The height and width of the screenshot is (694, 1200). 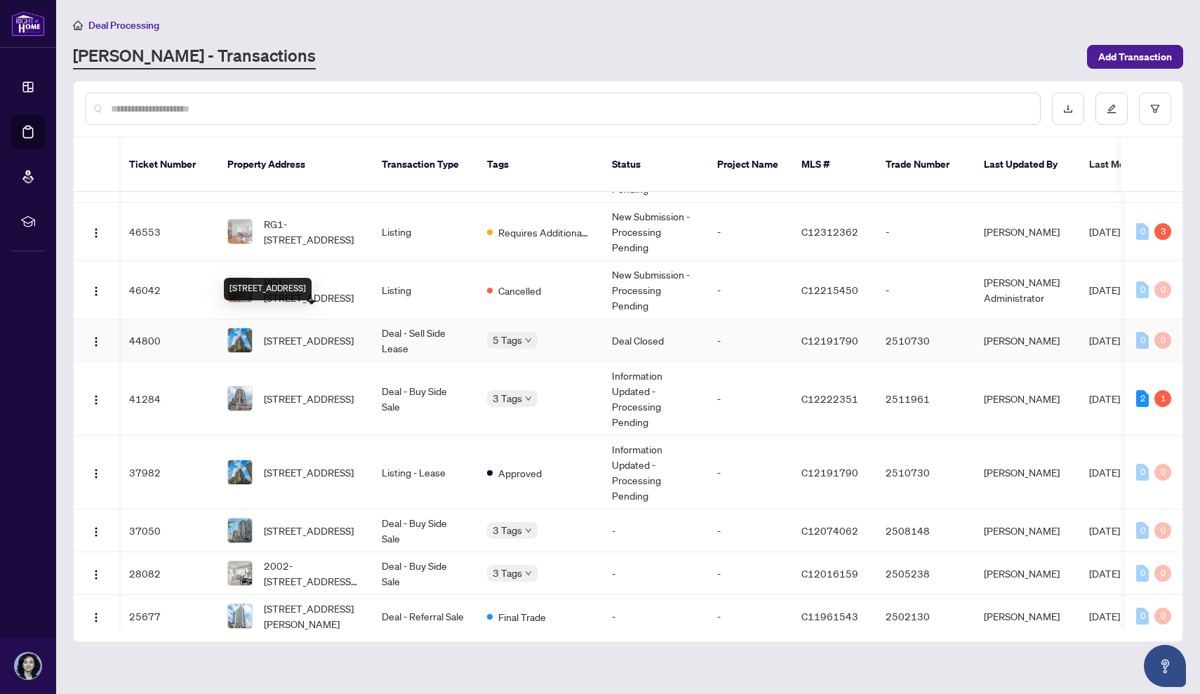 I want to click on div: 2, so click(x=1143, y=399).